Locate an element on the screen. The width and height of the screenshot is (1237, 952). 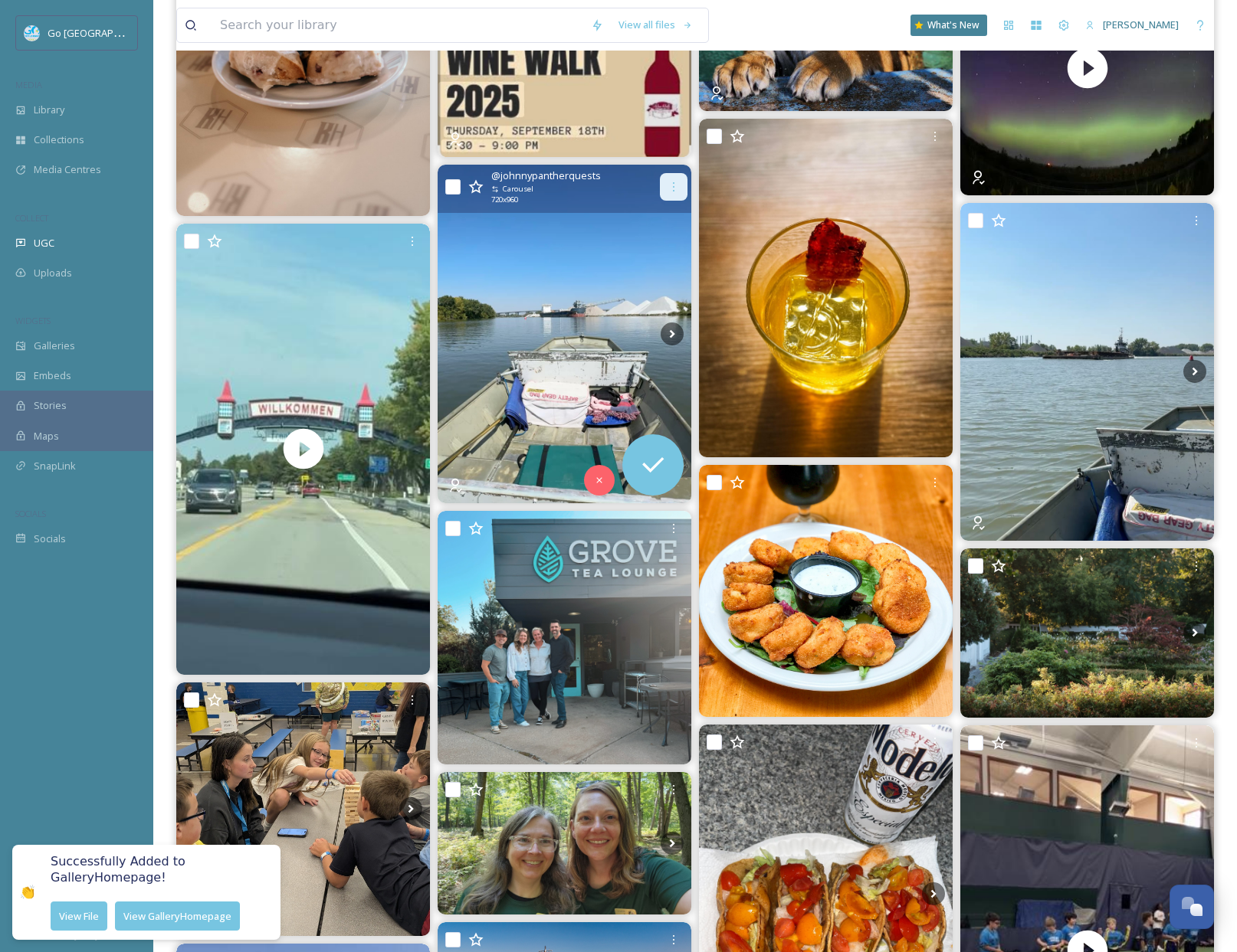
a: View all files is located at coordinates (656, 25).